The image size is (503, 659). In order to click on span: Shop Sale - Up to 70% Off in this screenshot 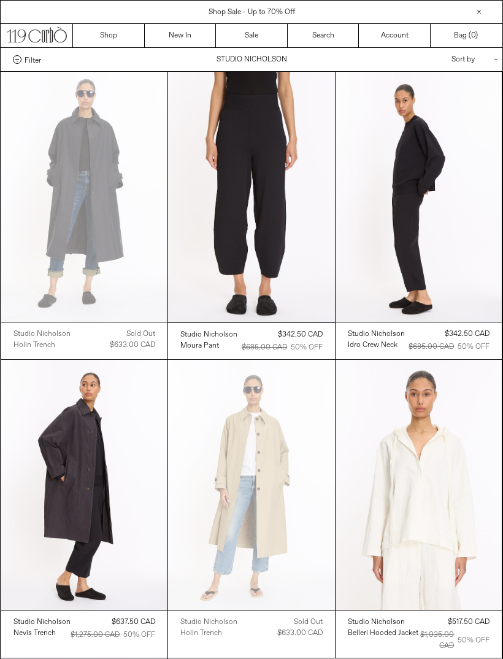, I will do `click(252, 12)`.